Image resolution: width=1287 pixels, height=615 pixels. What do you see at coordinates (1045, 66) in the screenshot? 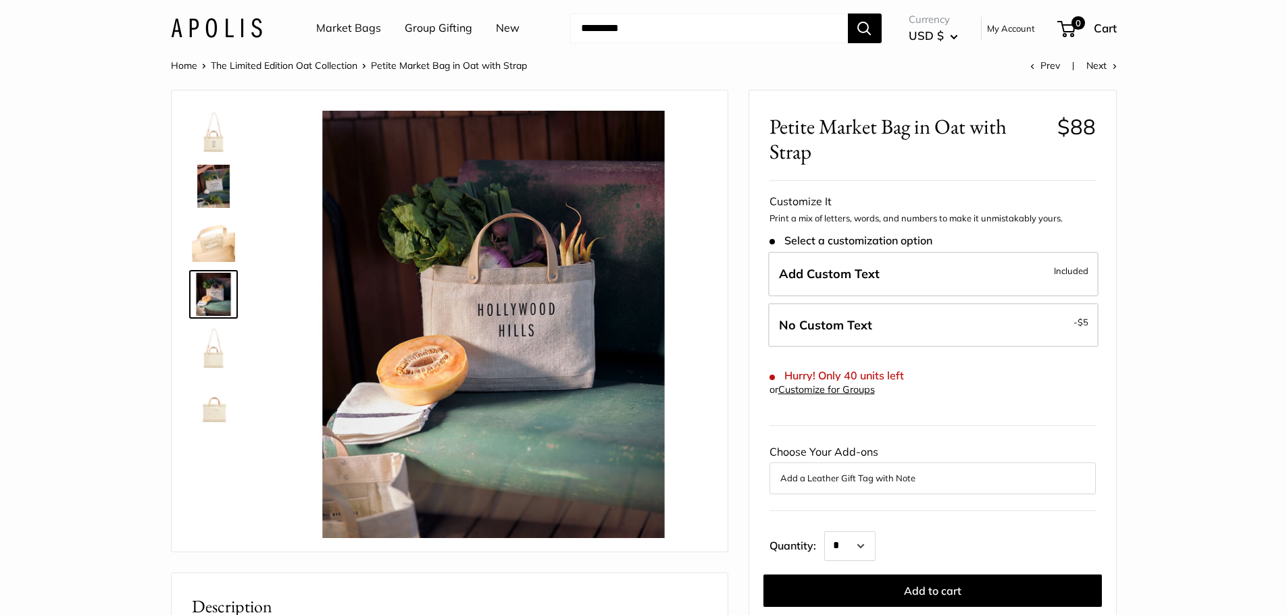
I see `a: Prev` at bounding box center [1045, 66].